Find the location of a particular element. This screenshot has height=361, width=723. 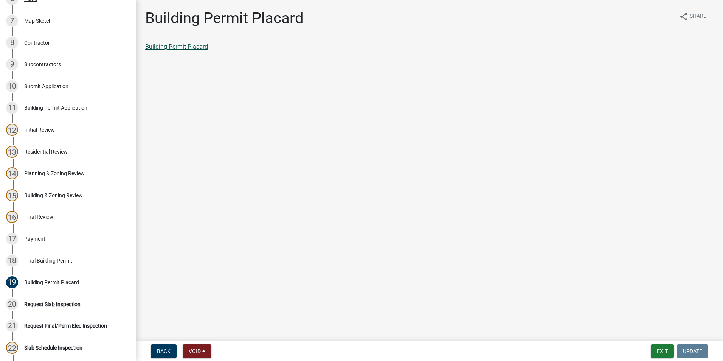

div: 7 is located at coordinates (12, 21).